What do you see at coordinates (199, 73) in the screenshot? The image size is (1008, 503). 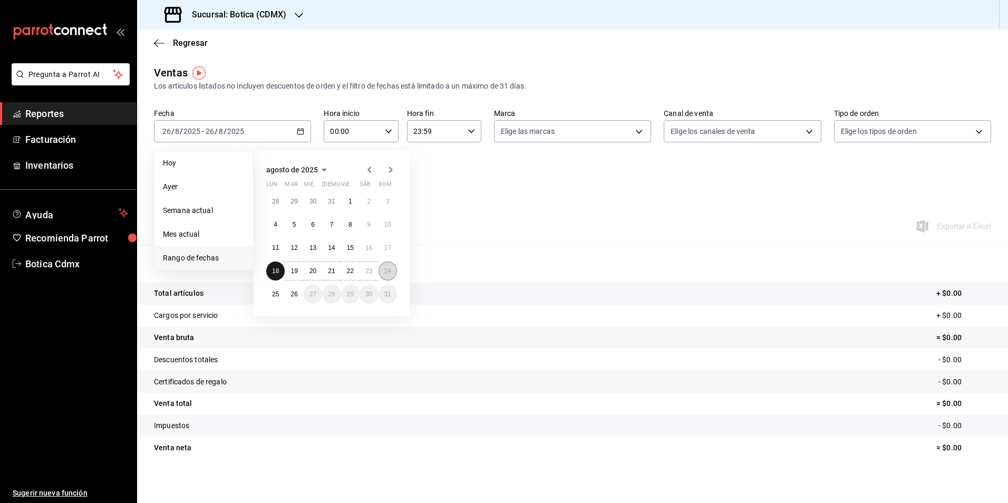 I see `img: Tooltip marker` at bounding box center [199, 73].